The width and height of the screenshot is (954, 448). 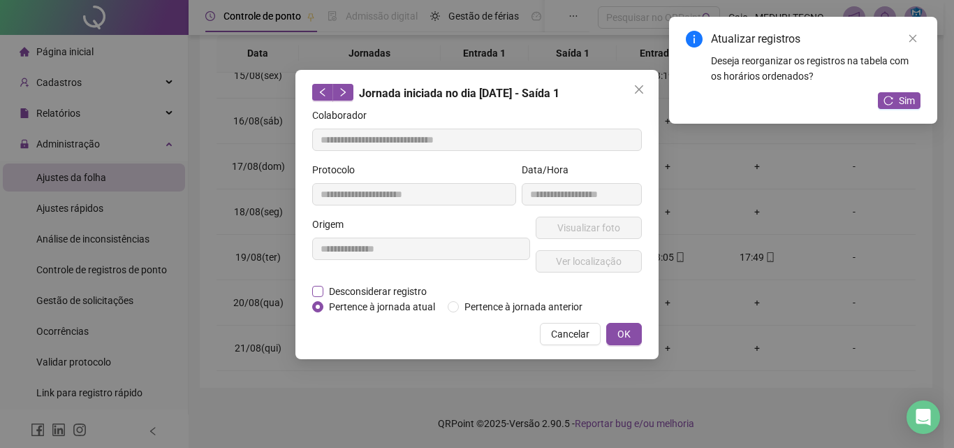 I want to click on label: Protocolo, so click(x=338, y=170).